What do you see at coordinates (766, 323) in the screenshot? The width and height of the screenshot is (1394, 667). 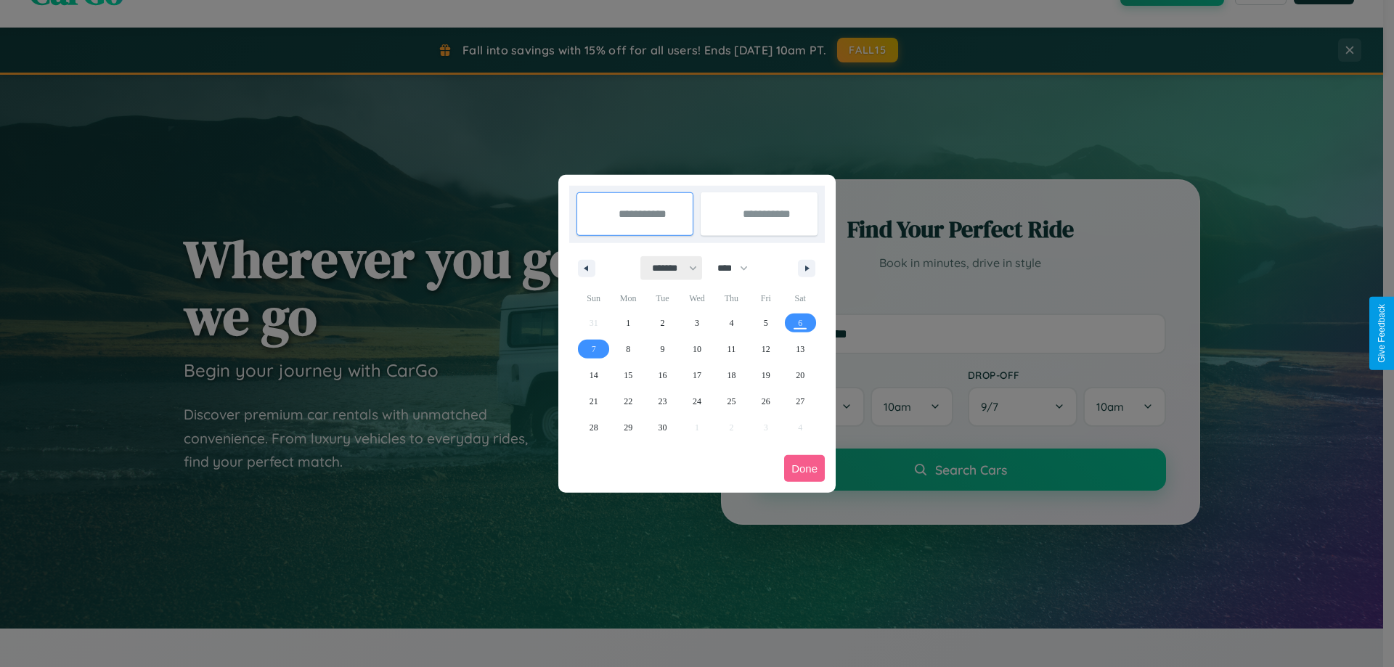 I see `span: 5` at bounding box center [766, 323].